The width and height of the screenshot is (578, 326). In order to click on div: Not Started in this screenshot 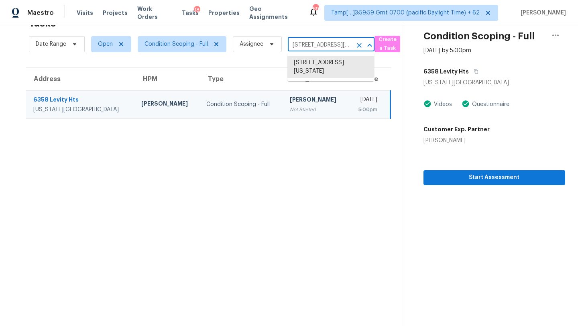, I will do `click(316, 110)`.